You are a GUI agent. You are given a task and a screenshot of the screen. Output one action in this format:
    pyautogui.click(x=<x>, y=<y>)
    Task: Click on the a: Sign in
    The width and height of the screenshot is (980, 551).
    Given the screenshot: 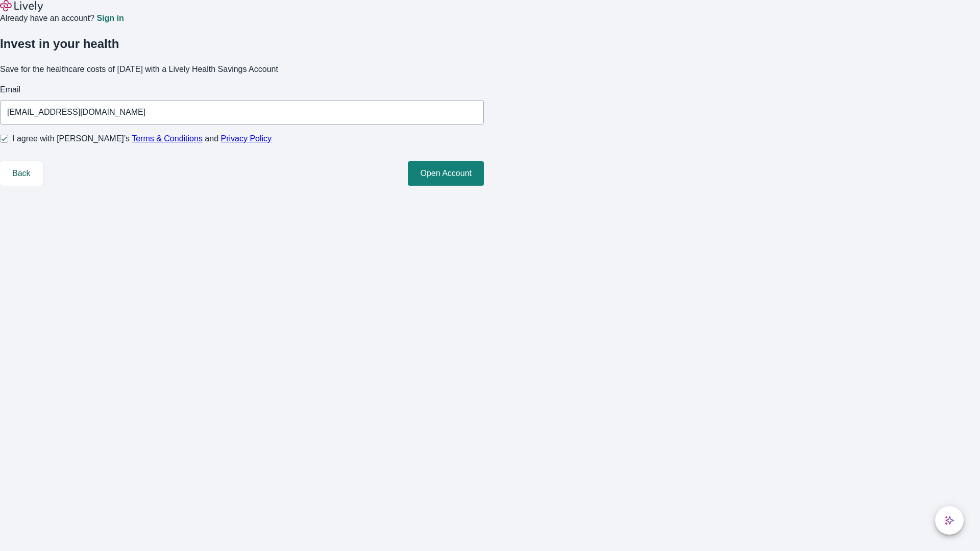 What is the action you would take?
    pyautogui.click(x=110, y=18)
    